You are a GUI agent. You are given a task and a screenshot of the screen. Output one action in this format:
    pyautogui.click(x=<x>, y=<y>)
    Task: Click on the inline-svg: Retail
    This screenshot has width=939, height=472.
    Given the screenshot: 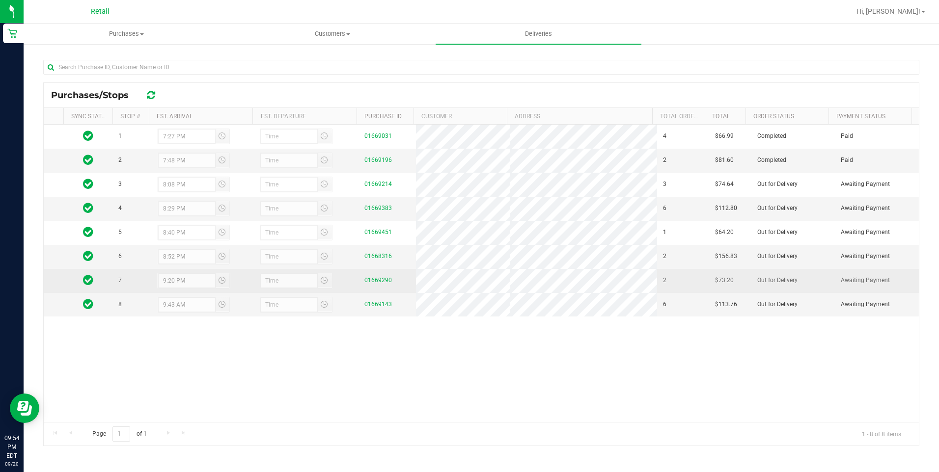 What is the action you would take?
    pyautogui.click(x=12, y=33)
    